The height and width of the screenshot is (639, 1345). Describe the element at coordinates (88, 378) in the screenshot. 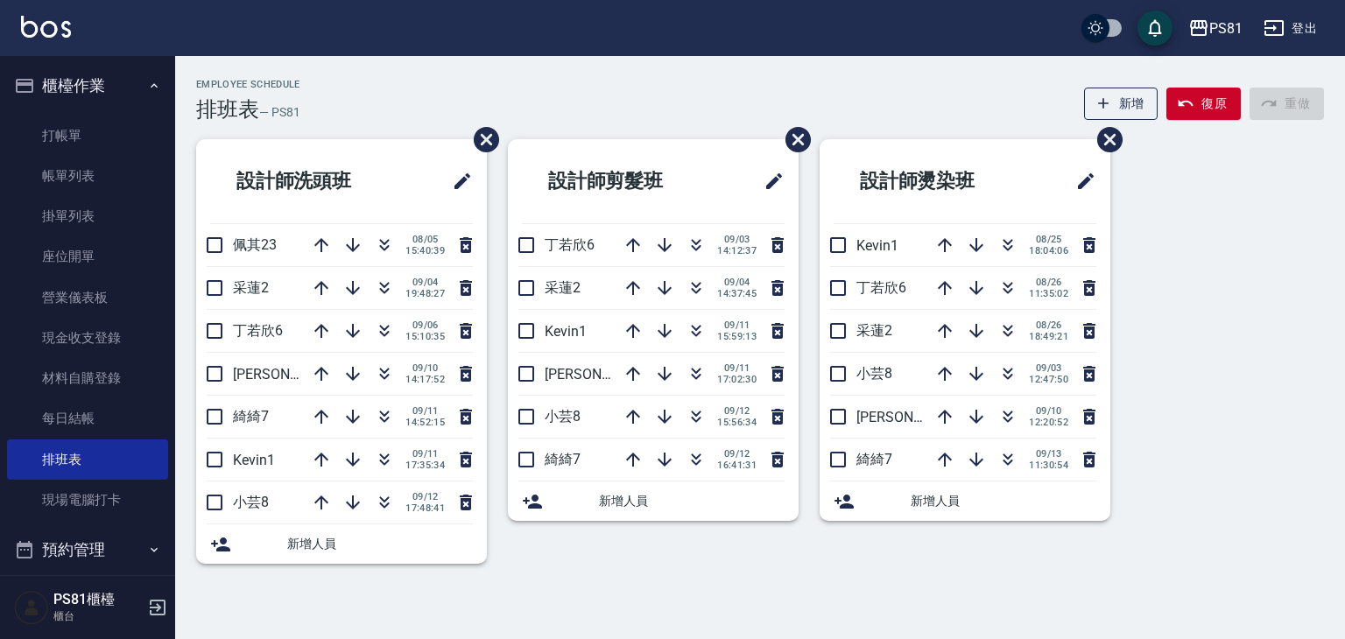

I see `a: 材料自購登錄` at that location.